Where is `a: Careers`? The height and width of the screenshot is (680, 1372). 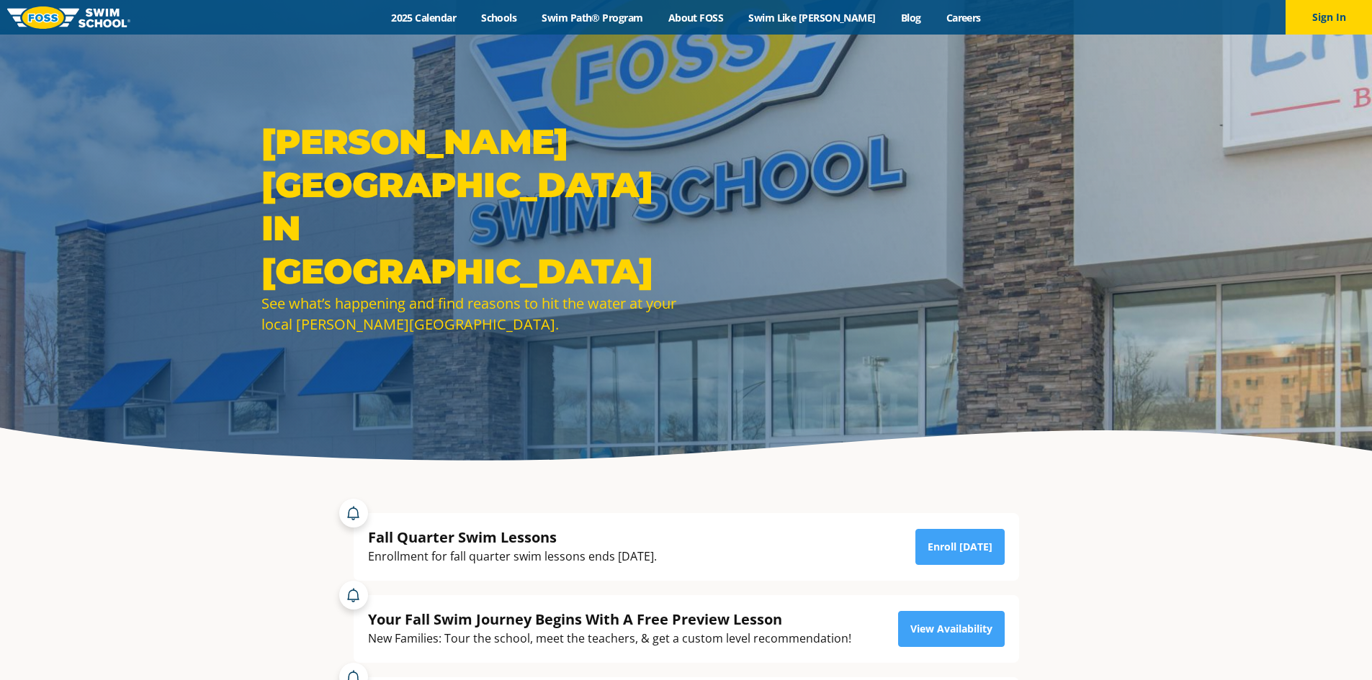 a: Careers is located at coordinates (963, 17).